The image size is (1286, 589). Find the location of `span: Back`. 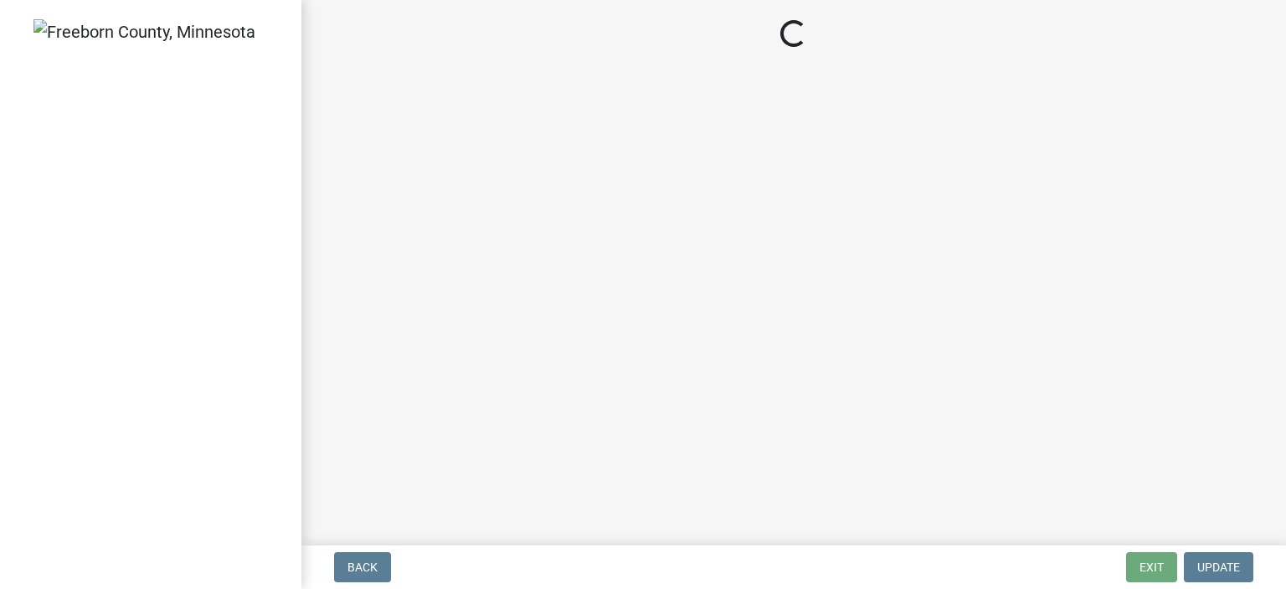

span: Back is located at coordinates (363, 567).